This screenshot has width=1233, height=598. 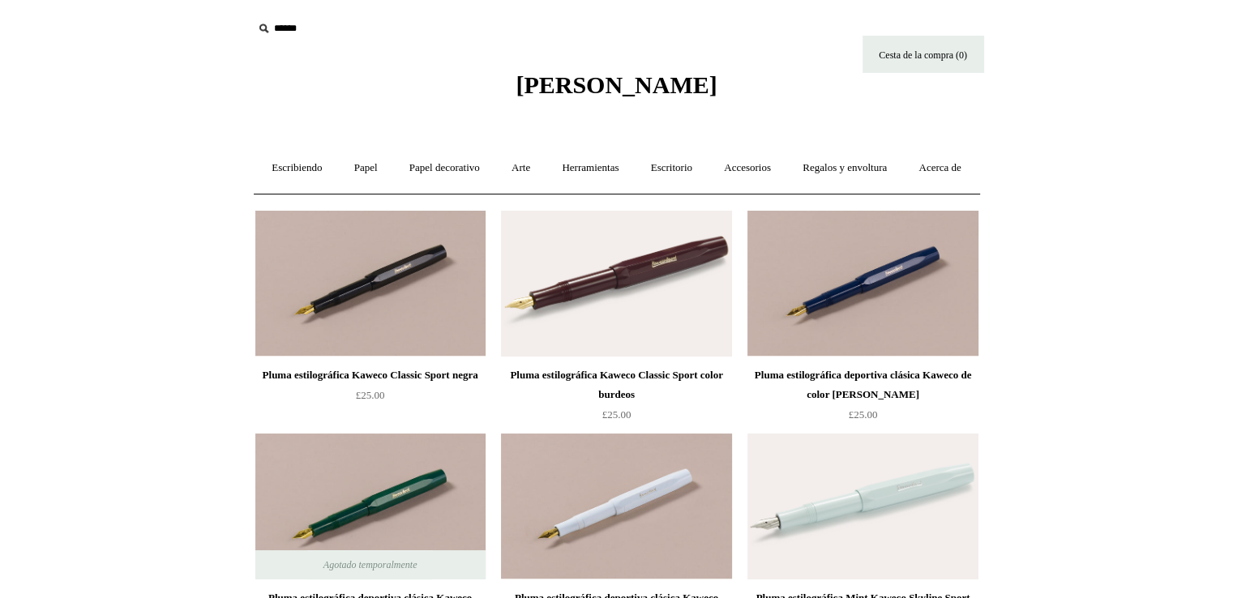 What do you see at coordinates (366, 167) in the screenshot?
I see `font: Papel` at bounding box center [366, 167].